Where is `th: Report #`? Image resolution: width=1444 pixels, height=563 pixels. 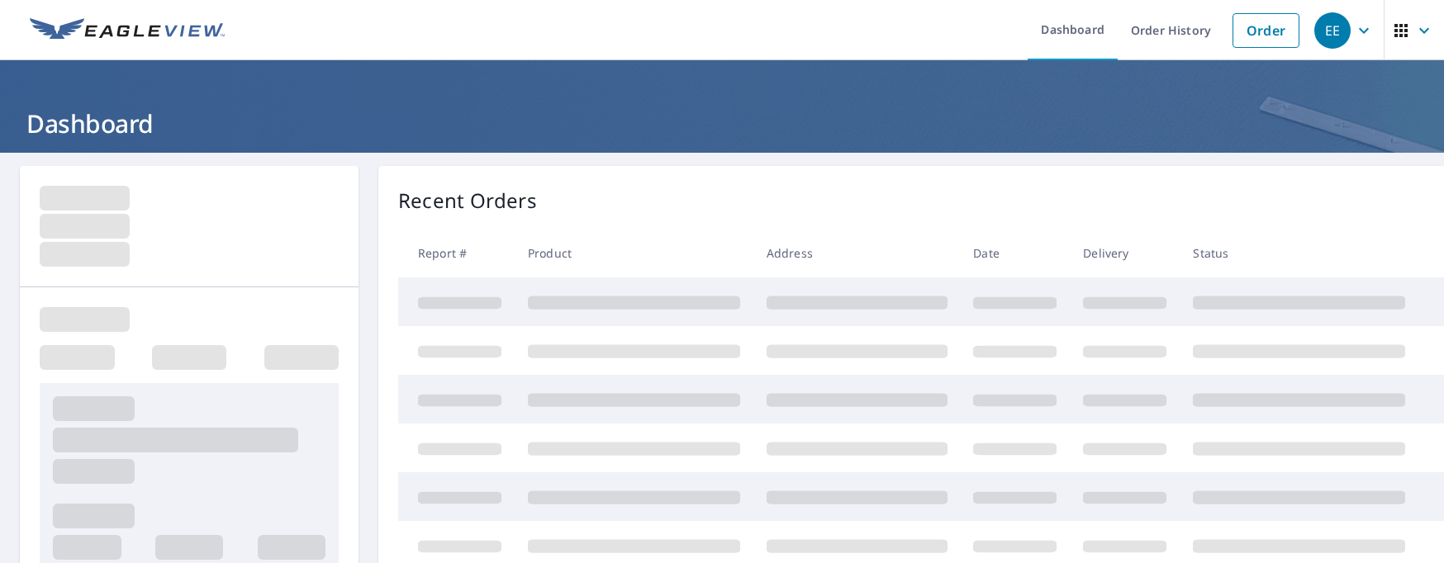 th: Report # is located at coordinates (456, 253).